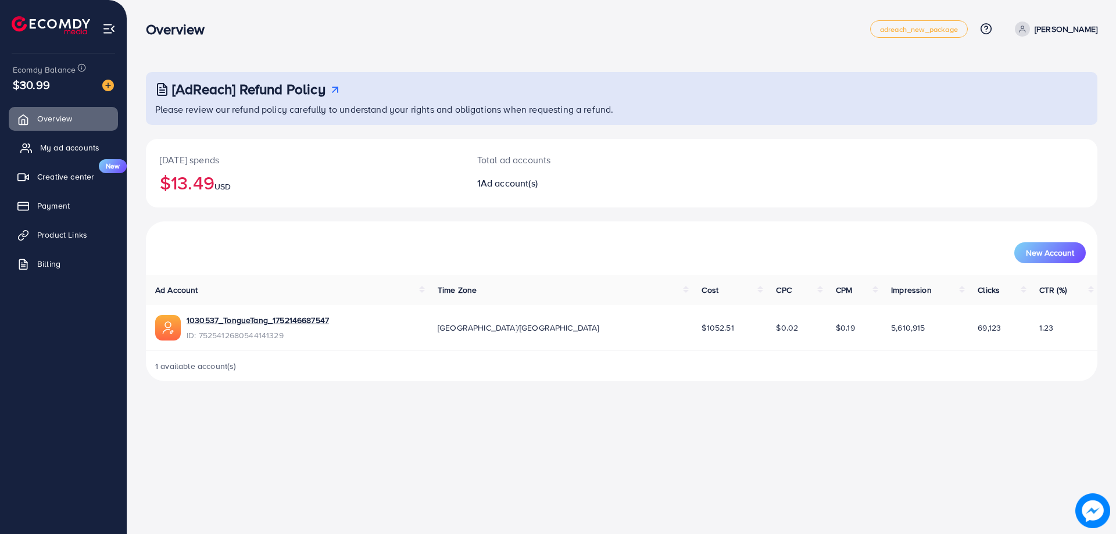 The width and height of the screenshot is (1116, 534). Describe the element at coordinates (51, 25) in the screenshot. I see `a: logo` at that location.